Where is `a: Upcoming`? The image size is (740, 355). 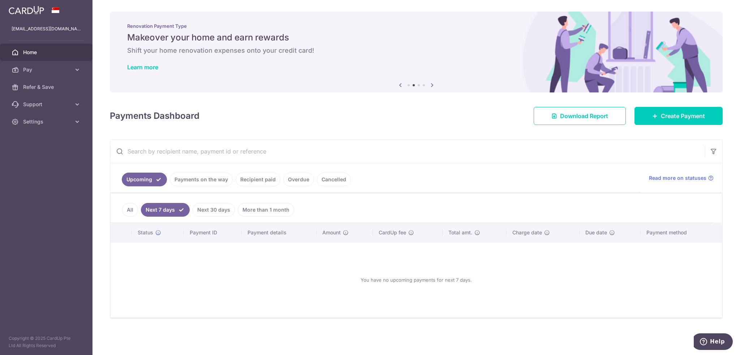 a: Upcoming is located at coordinates (144, 180).